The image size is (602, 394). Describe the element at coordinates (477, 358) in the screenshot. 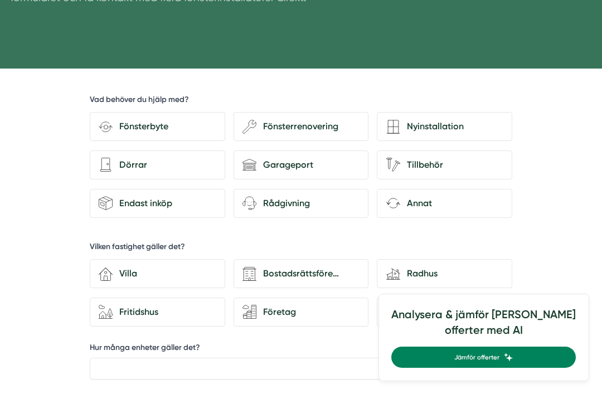

I see `span: Jämför offerter` at that location.